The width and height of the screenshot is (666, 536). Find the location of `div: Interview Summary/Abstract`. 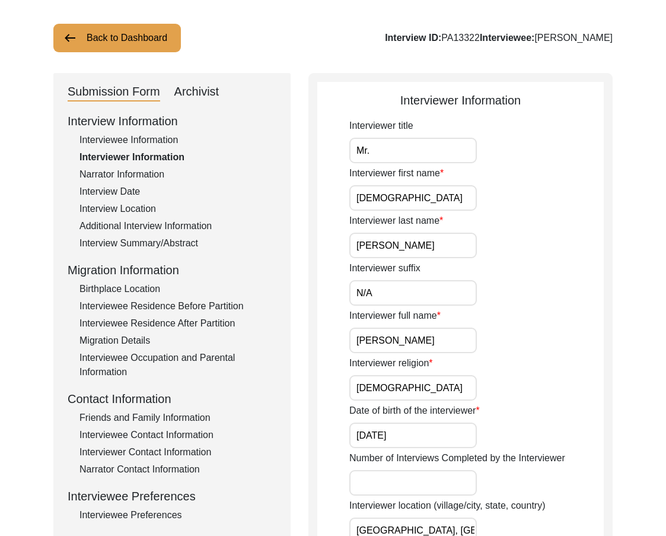

div: Interview Summary/Abstract is located at coordinates (178, 243).